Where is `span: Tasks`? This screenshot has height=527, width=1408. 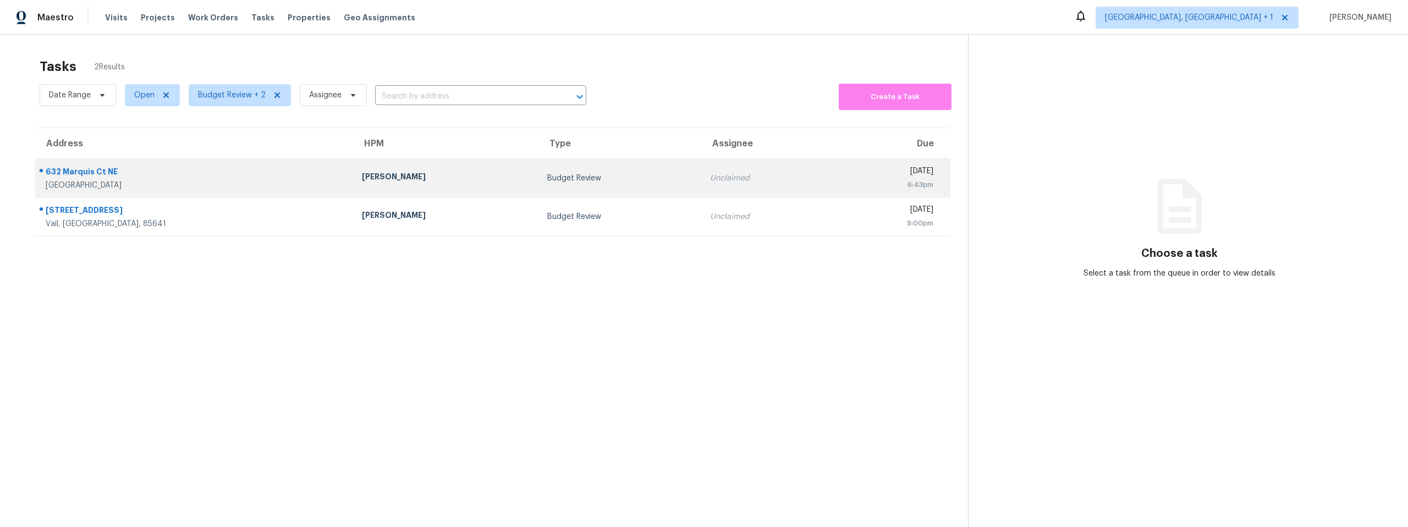
span: Tasks is located at coordinates (263, 18).